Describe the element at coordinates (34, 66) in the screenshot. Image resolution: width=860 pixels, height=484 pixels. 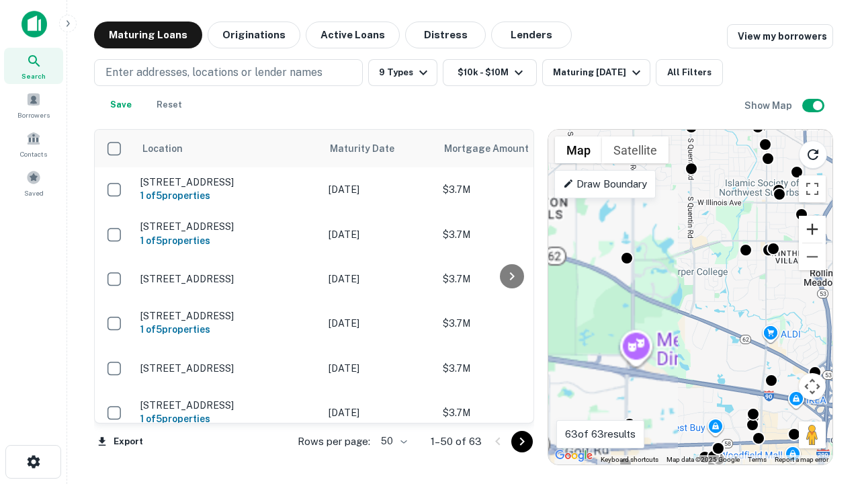
I see `div: Search` at that location.